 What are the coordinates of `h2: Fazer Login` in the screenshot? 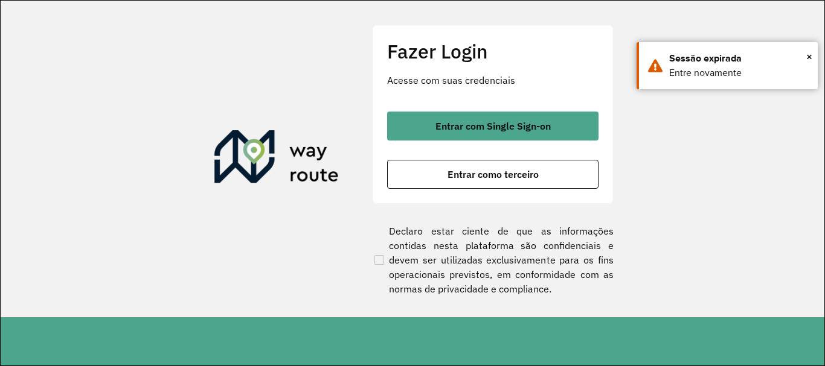 It's located at (493, 51).